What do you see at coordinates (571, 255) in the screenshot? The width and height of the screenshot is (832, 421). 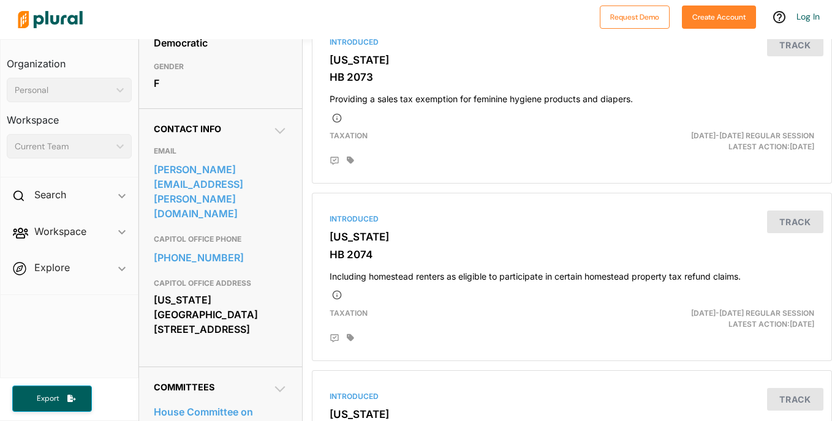 I see `h3: HB 2074` at bounding box center [571, 255].